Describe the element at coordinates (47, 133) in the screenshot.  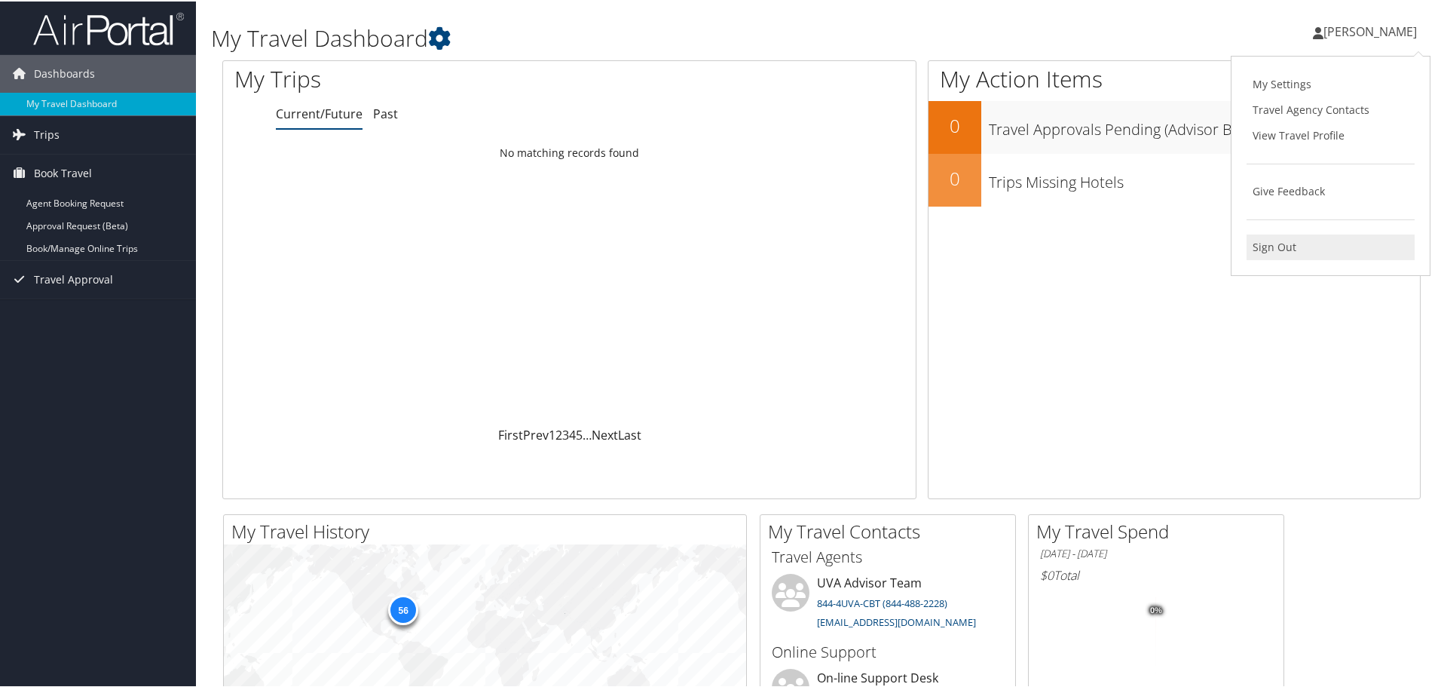
I see `span: Trips` at that location.